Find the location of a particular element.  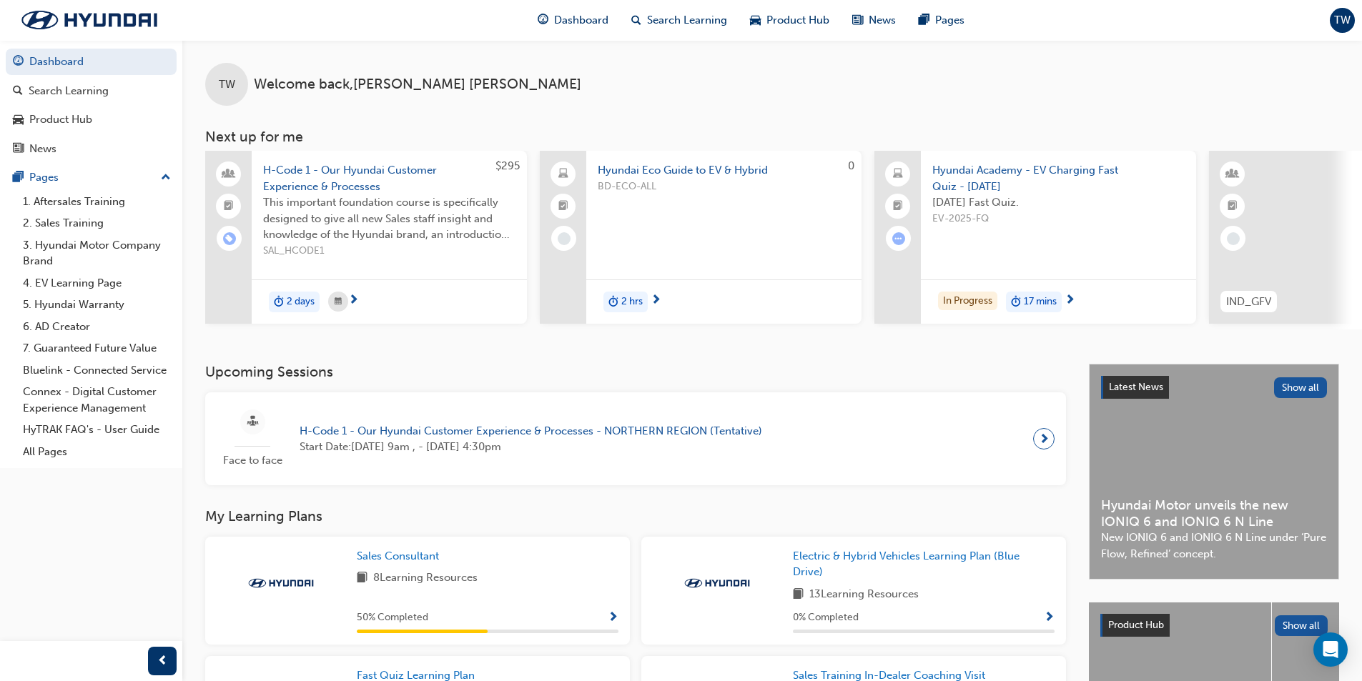

button: Show all is located at coordinates (1301, 625).